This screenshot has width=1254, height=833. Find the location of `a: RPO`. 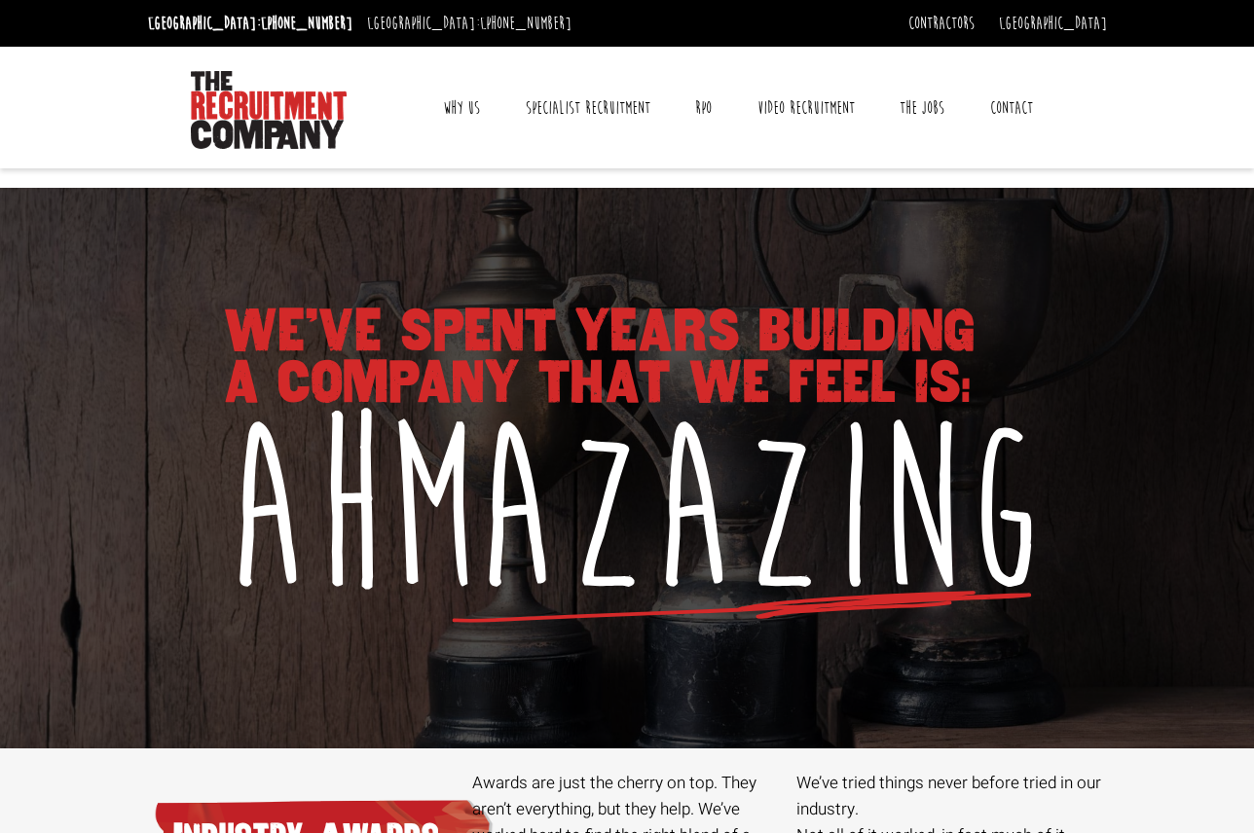

a: RPO is located at coordinates (703, 108).